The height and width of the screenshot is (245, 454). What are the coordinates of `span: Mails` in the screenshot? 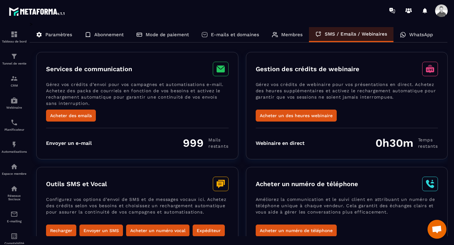 It's located at (218, 140).